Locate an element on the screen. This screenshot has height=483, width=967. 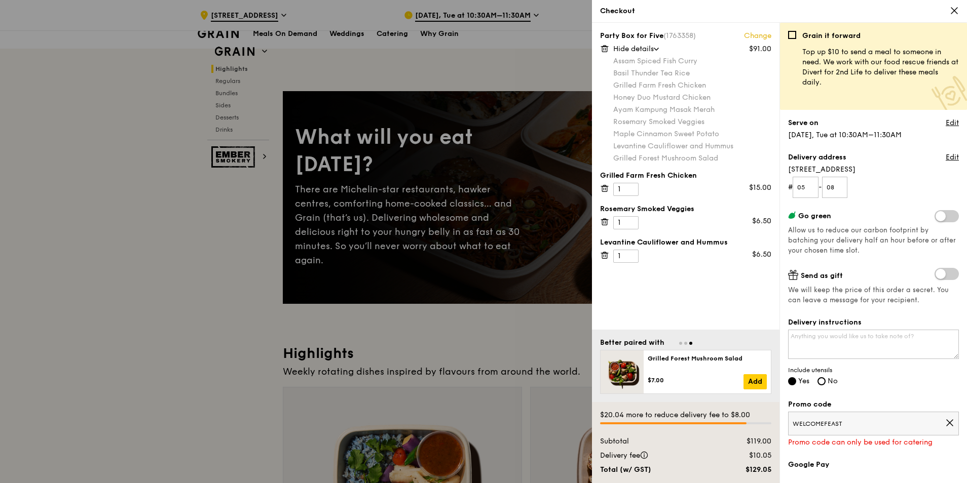
label: Promo code is located at coordinates (873, 405).